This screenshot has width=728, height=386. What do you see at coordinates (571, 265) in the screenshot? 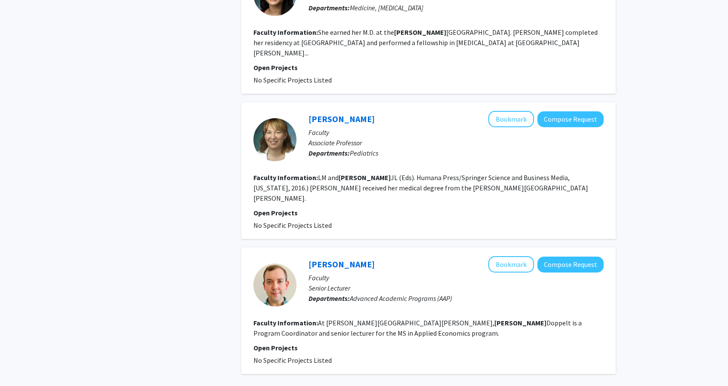
I see `button: Compose Request to Ross Doppelt` at bounding box center [571, 265].